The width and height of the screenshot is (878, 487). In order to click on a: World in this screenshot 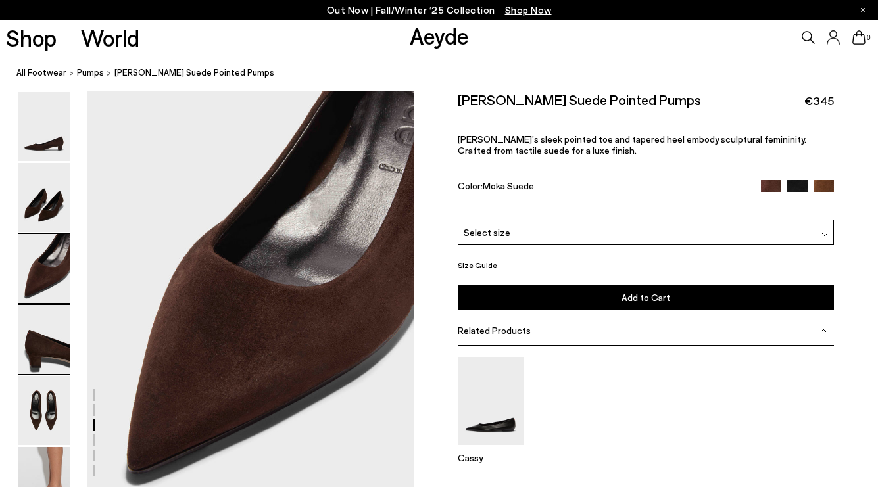, I will do `click(110, 37)`.